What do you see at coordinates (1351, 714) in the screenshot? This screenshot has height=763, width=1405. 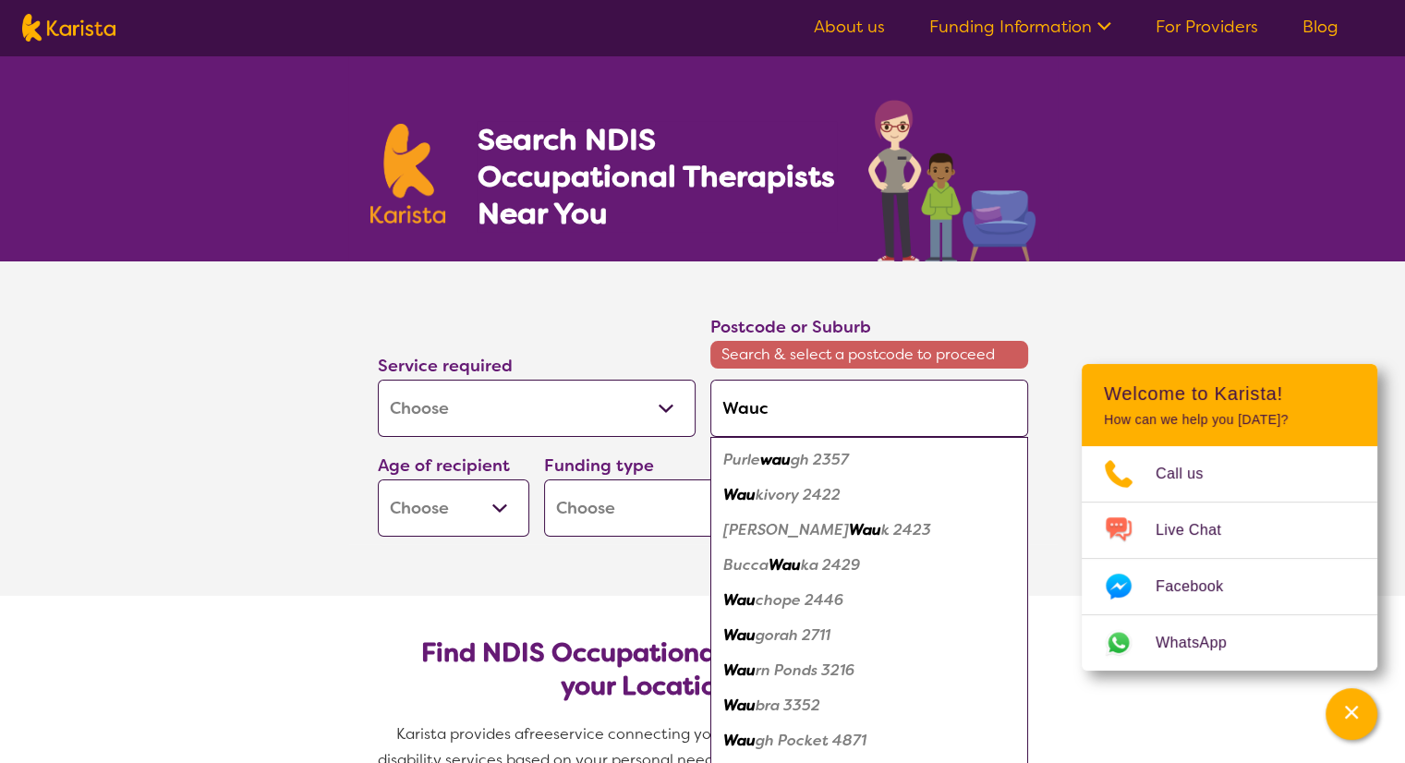 I see `button: Channel Menu` at bounding box center [1351, 714].